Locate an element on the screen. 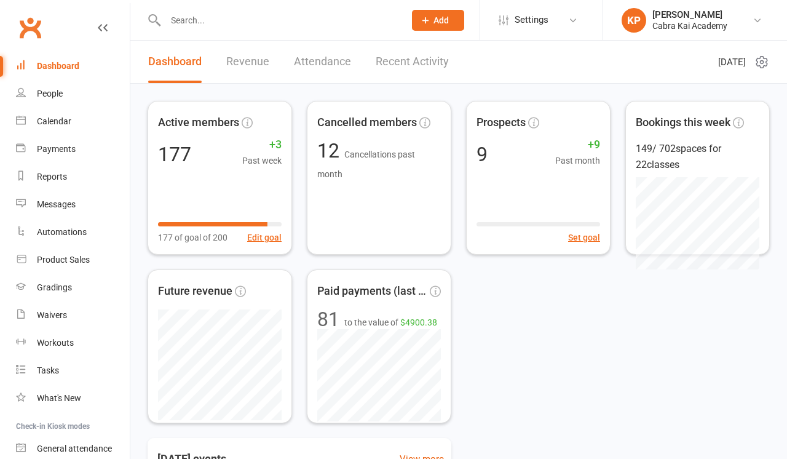 The image size is (787, 459). span: +3 is located at coordinates (262, 144).